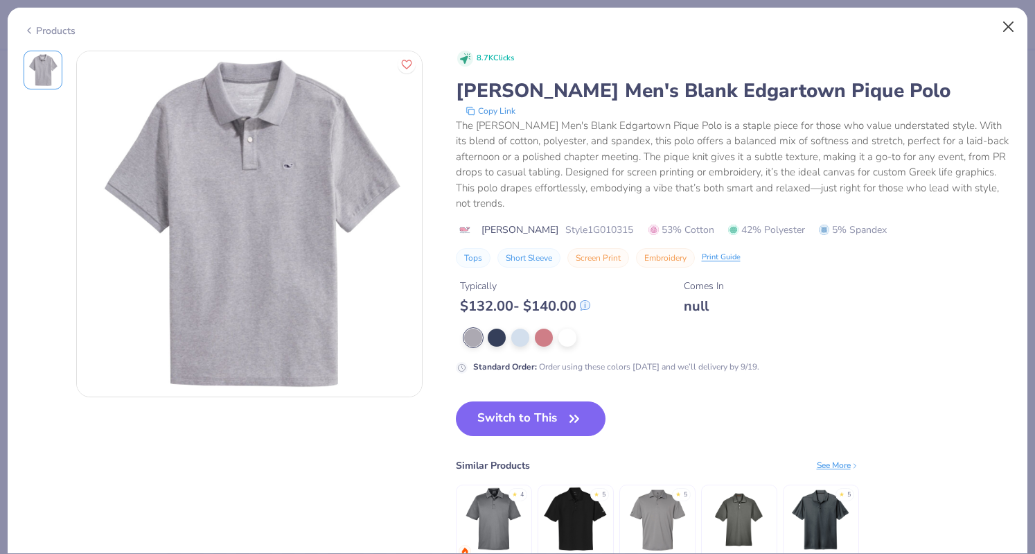 The height and width of the screenshot is (554, 1035). I want to click on div: null, so click(704, 306).